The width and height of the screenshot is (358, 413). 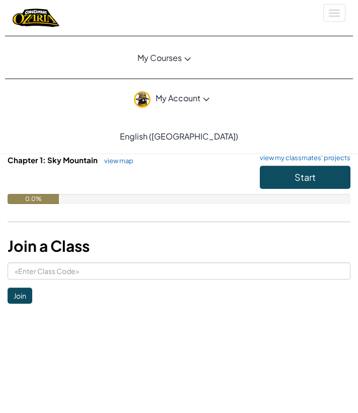 I want to click on img: avatar, so click(x=142, y=99).